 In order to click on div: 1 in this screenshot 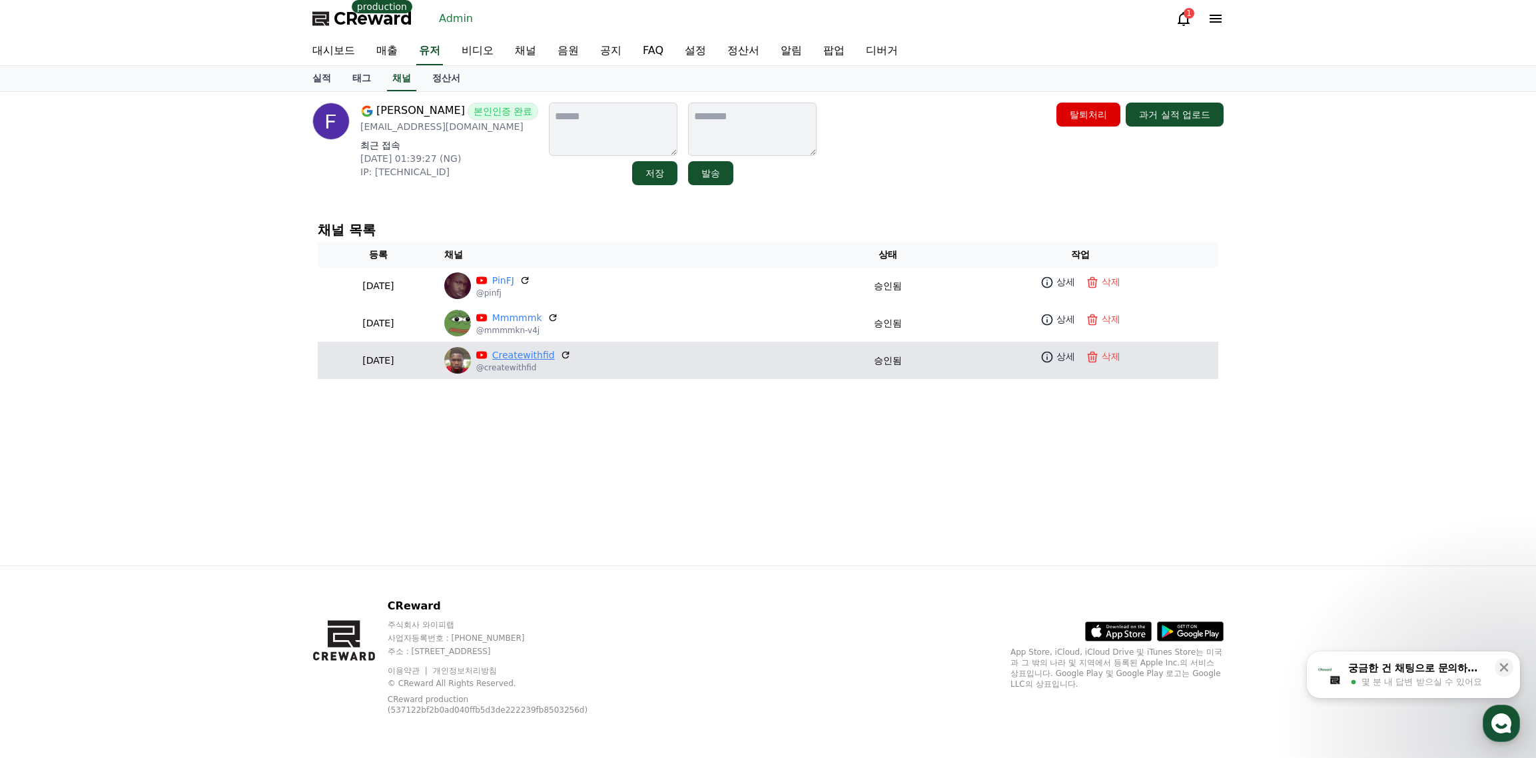, I will do `click(1189, 13)`.